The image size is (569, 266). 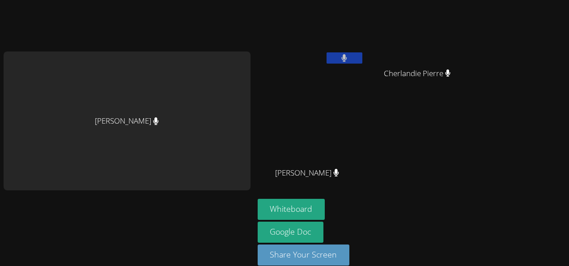 I want to click on button: Share Your Screen, so click(x=304, y=255).